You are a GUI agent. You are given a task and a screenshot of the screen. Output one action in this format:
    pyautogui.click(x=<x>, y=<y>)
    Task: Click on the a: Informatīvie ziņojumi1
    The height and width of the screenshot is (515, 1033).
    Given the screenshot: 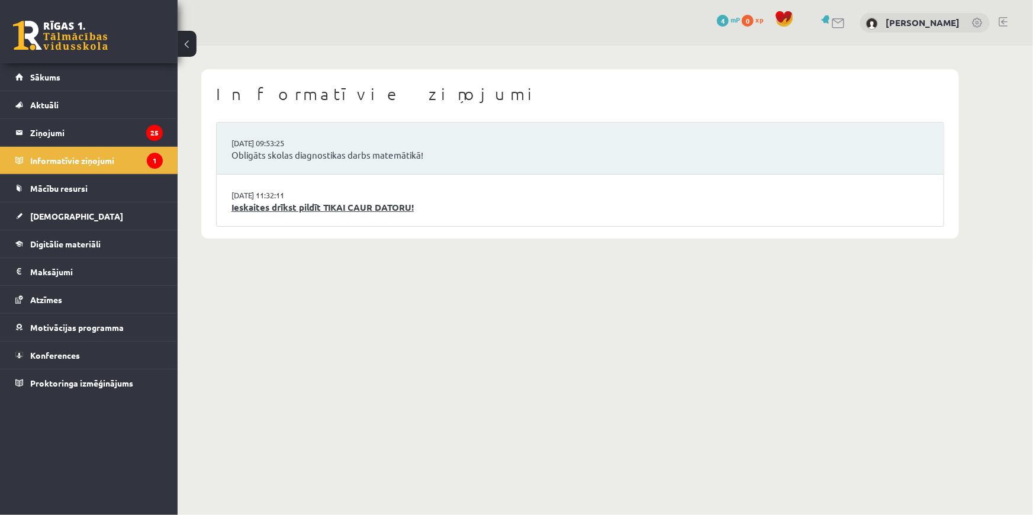 What is the action you would take?
    pyautogui.click(x=89, y=160)
    